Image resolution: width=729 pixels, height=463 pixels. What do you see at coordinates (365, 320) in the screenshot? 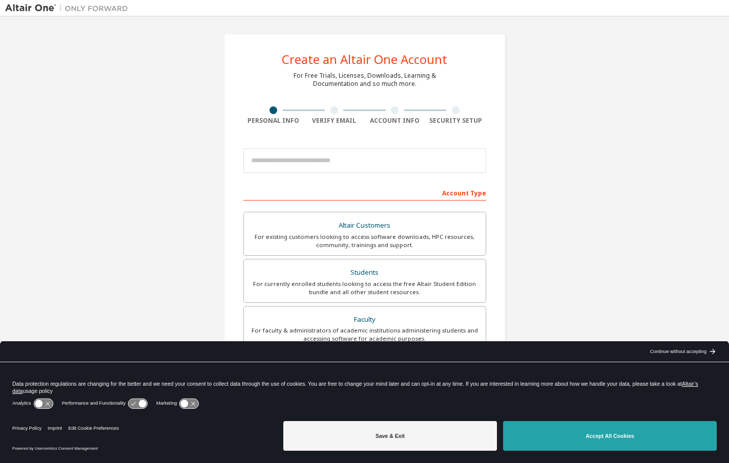
I see `div: Faculty` at bounding box center [365, 320].